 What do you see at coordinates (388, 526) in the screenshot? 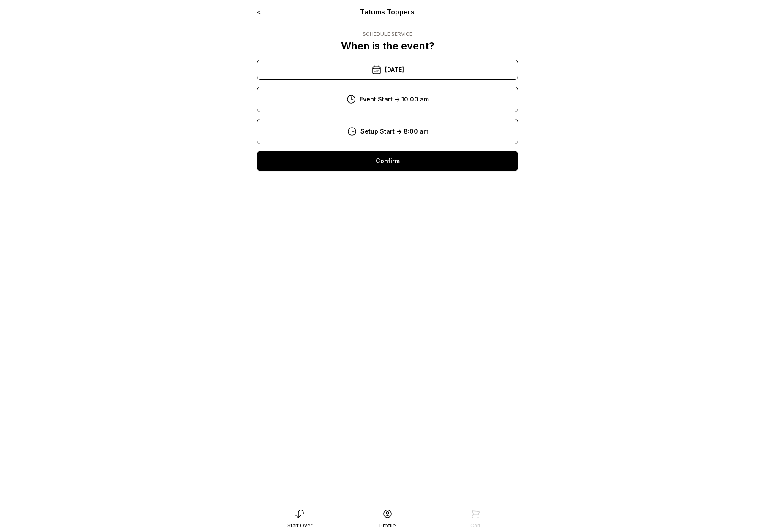
I see `div: Profile` at bounding box center [388, 526].